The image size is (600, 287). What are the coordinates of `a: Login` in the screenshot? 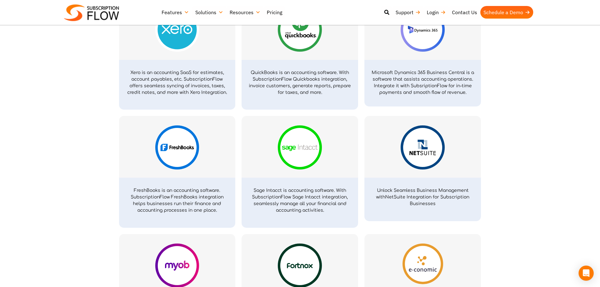 It's located at (436, 12).